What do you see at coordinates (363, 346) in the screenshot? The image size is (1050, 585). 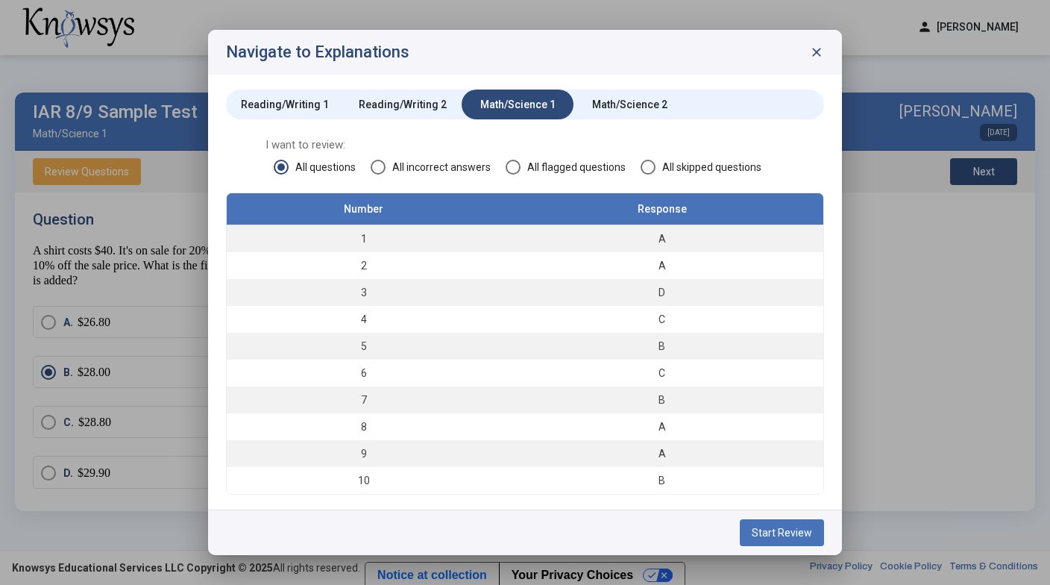 I see `td: 5` at bounding box center [363, 346].